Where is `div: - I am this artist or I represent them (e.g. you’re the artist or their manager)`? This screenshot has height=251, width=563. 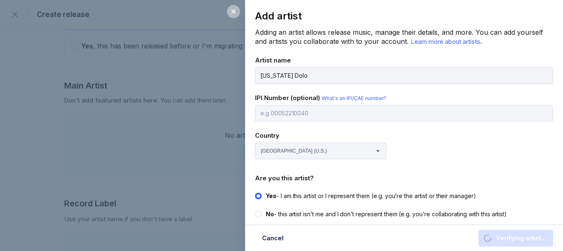 div: - I am this artist or I represent them (e.g. you’re the artist or their manager) is located at coordinates (371, 196).